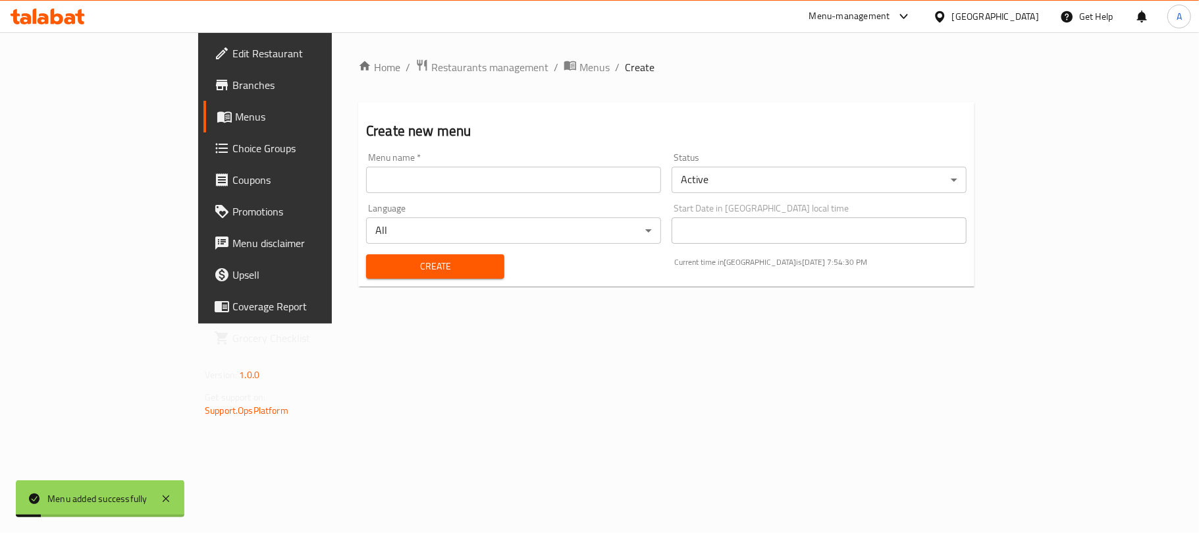 The image size is (1199, 533). Describe the element at coordinates (301, 53) in the screenshot. I see `a: Edit Restaurant` at that location.